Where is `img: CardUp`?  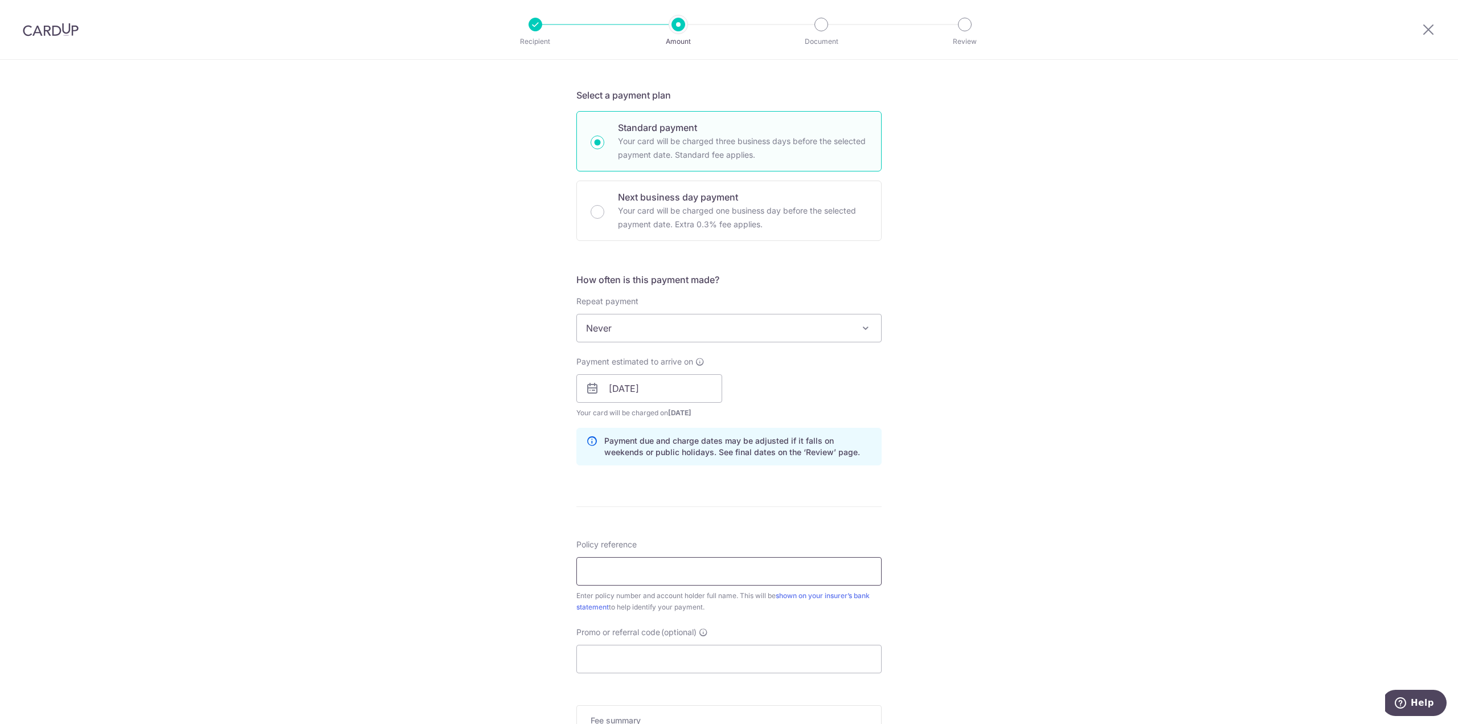
img: CardUp is located at coordinates (51, 30).